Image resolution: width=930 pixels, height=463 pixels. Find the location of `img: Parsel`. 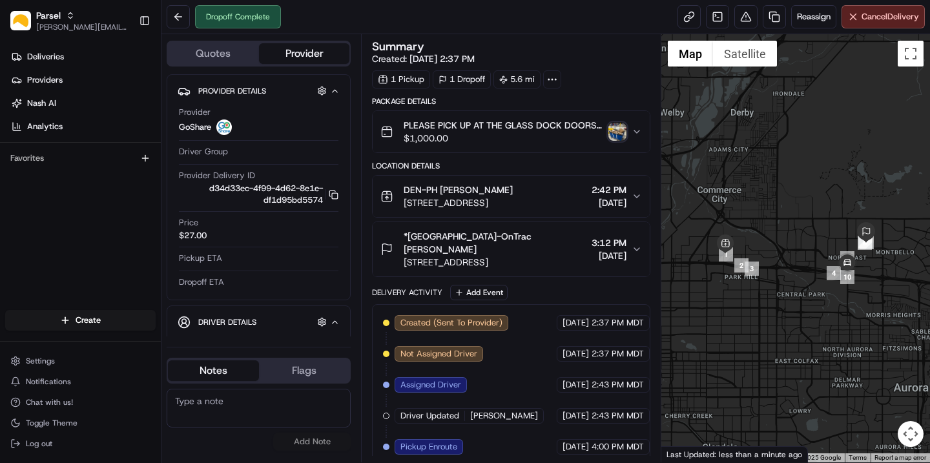

img: Parsel is located at coordinates (21, 21).